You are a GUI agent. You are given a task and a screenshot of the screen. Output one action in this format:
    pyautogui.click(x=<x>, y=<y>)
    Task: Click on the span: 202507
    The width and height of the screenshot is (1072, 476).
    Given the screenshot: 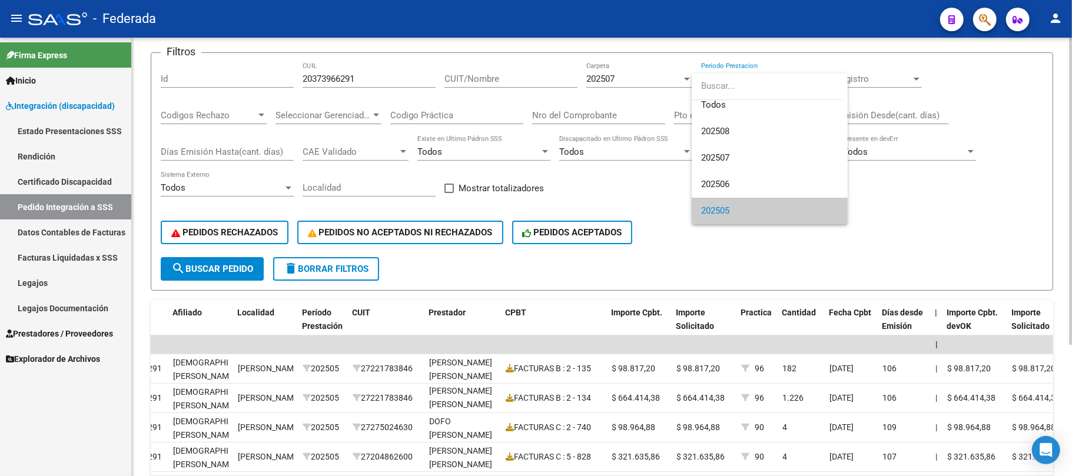 What is the action you would take?
    pyautogui.click(x=715, y=158)
    